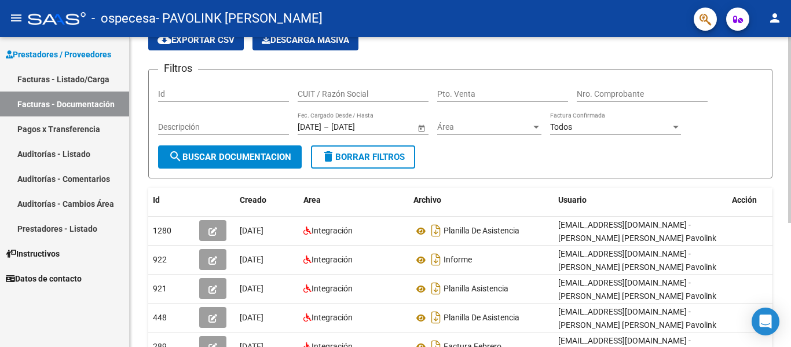 The image size is (791, 347). Describe the element at coordinates (230, 157) in the screenshot. I see `button: Buscar Documentacion` at that location.